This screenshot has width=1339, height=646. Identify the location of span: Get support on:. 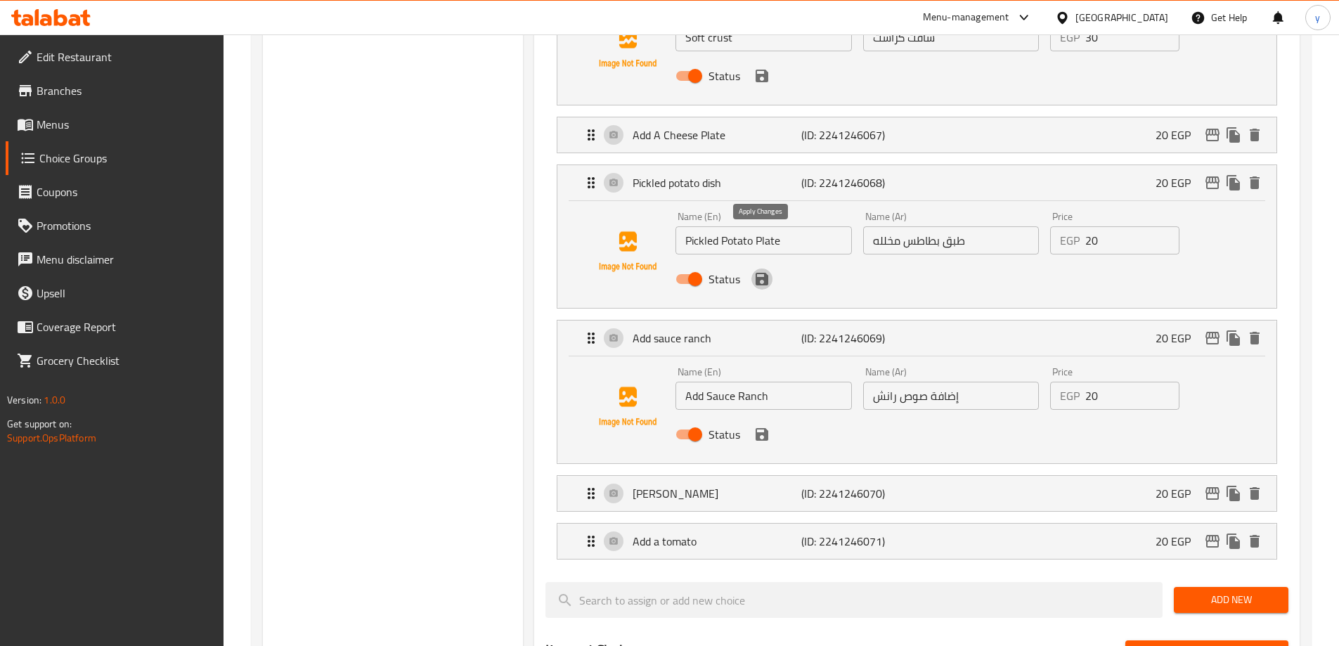
(39, 424).